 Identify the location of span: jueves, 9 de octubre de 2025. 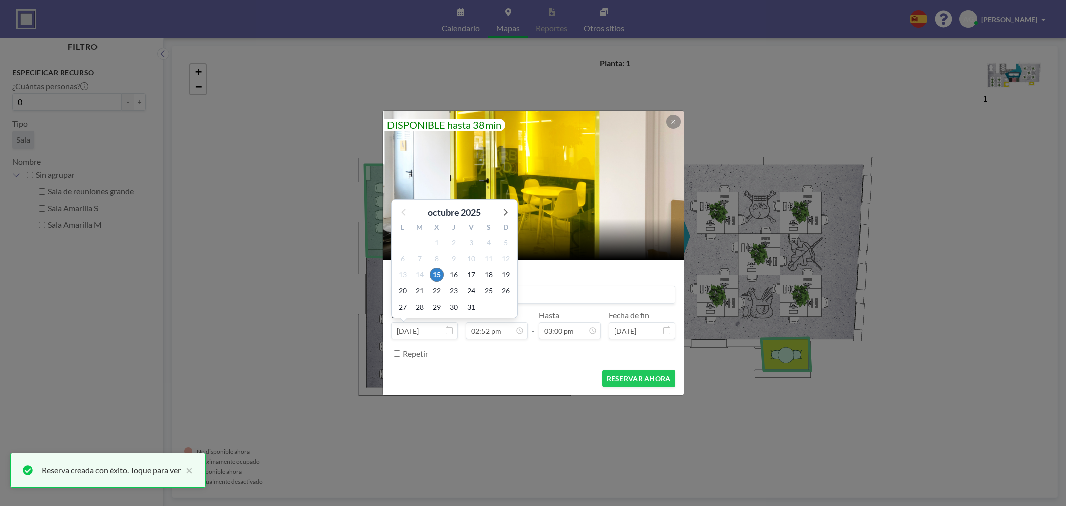
(454, 259).